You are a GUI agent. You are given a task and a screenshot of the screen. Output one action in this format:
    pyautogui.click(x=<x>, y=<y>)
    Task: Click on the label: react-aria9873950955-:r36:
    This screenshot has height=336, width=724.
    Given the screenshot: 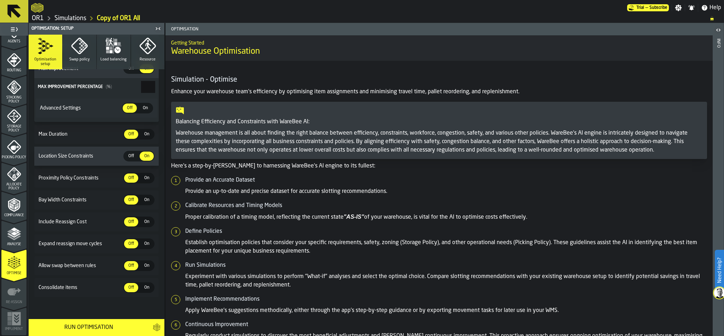 What is the action you would take?
    pyautogui.click(x=97, y=87)
    